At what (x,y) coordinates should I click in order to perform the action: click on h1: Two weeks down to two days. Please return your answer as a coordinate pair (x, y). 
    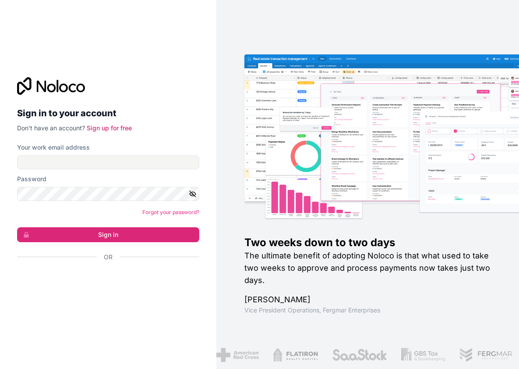
    Looking at the image, I should click on (368, 242).